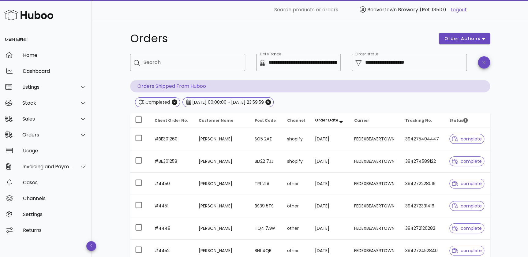 This screenshot has height=257, width=528. I want to click on td: #BE301260, so click(172, 139).